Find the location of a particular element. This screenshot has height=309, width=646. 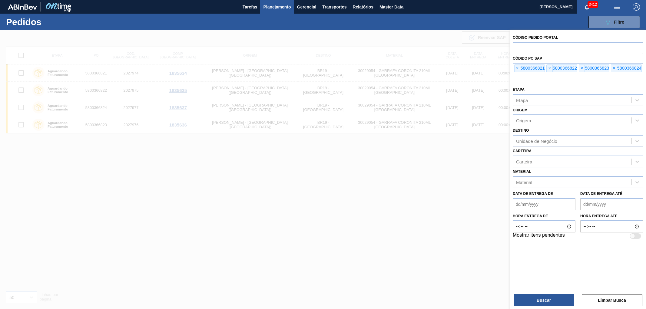

img: Logout is located at coordinates (636, 7).